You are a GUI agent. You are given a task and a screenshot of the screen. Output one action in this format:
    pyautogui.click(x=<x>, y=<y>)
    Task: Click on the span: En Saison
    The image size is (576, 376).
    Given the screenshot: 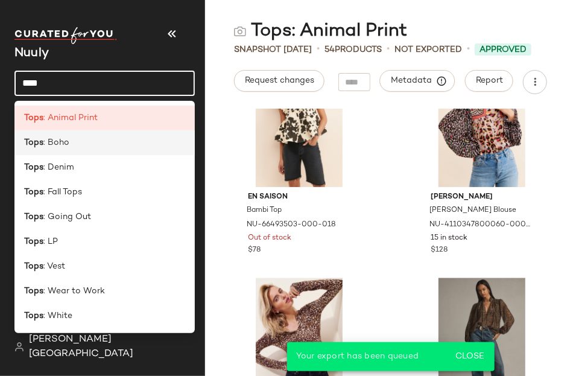 What is the action you would take?
    pyautogui.click(x=299, y=197)
    